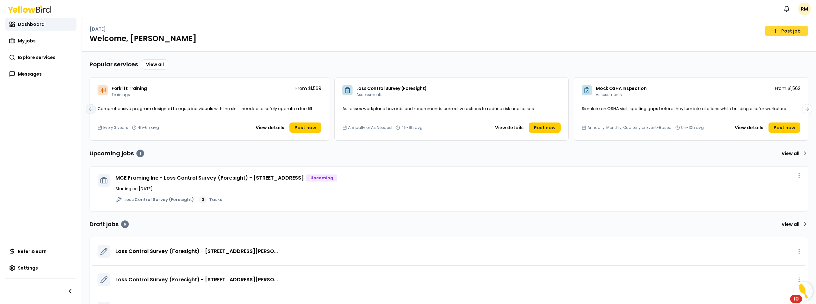 The height and width of the screenshot is (304, 816). I want to click on span: Settings, so click(28, 268).